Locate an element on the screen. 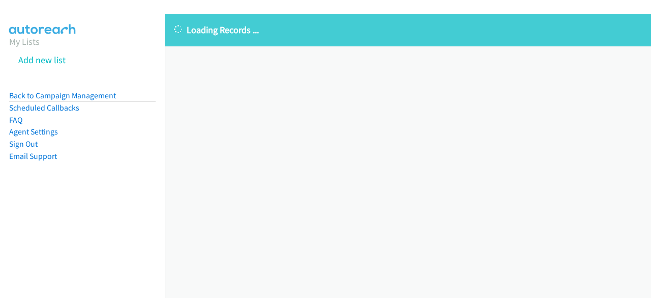  a: FAQ is located at coordinates (16, 120).